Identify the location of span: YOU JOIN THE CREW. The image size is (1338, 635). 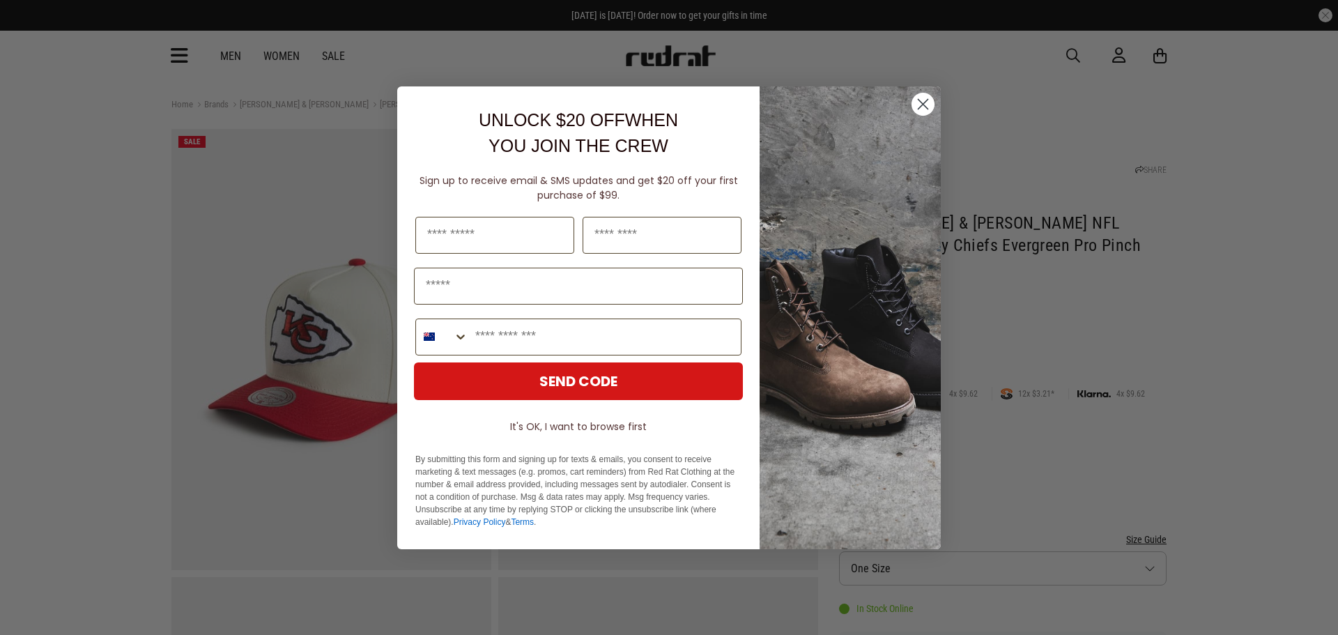
(578, 146).